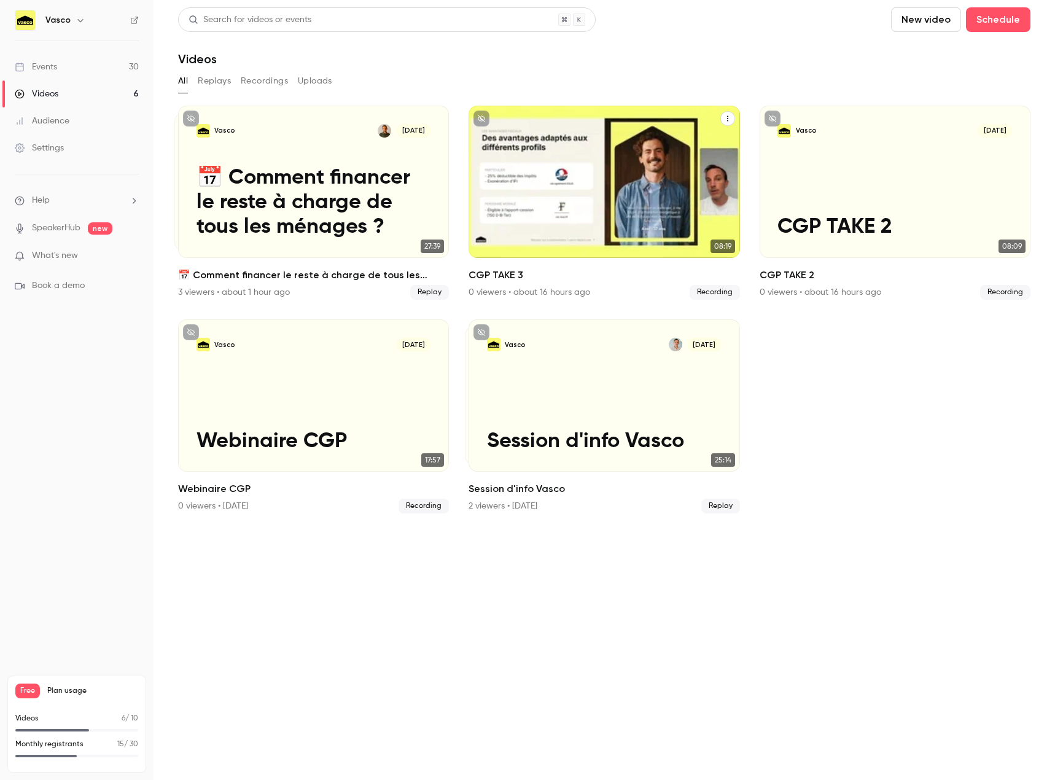 The width and height of the screenshot is (1055, 780). What do you see at coordinates (41, 200) in the screenshot?
I see `span: Help` at bounding box center [41, 200].